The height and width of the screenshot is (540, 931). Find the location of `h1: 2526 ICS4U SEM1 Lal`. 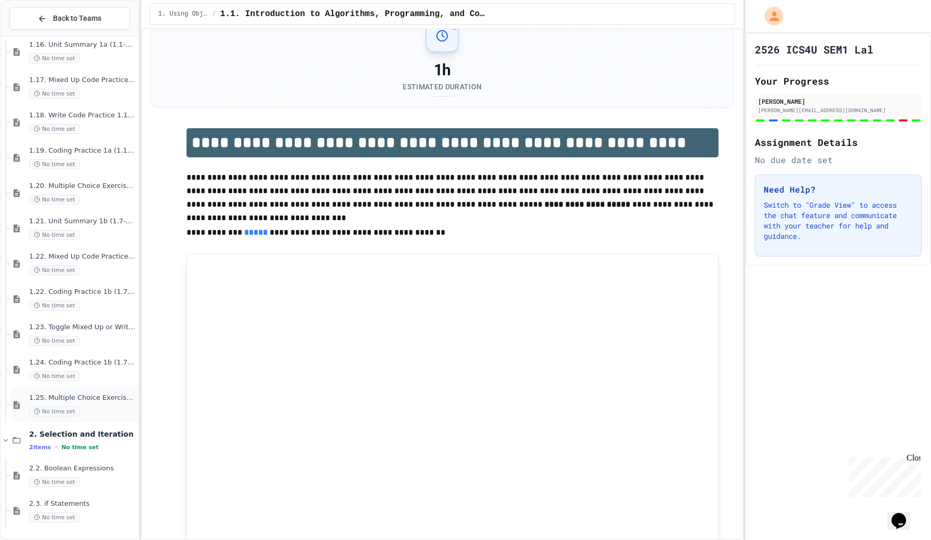

h1: 2526 ICS4U SEM1 Lal is located at coordinates (814, 49).